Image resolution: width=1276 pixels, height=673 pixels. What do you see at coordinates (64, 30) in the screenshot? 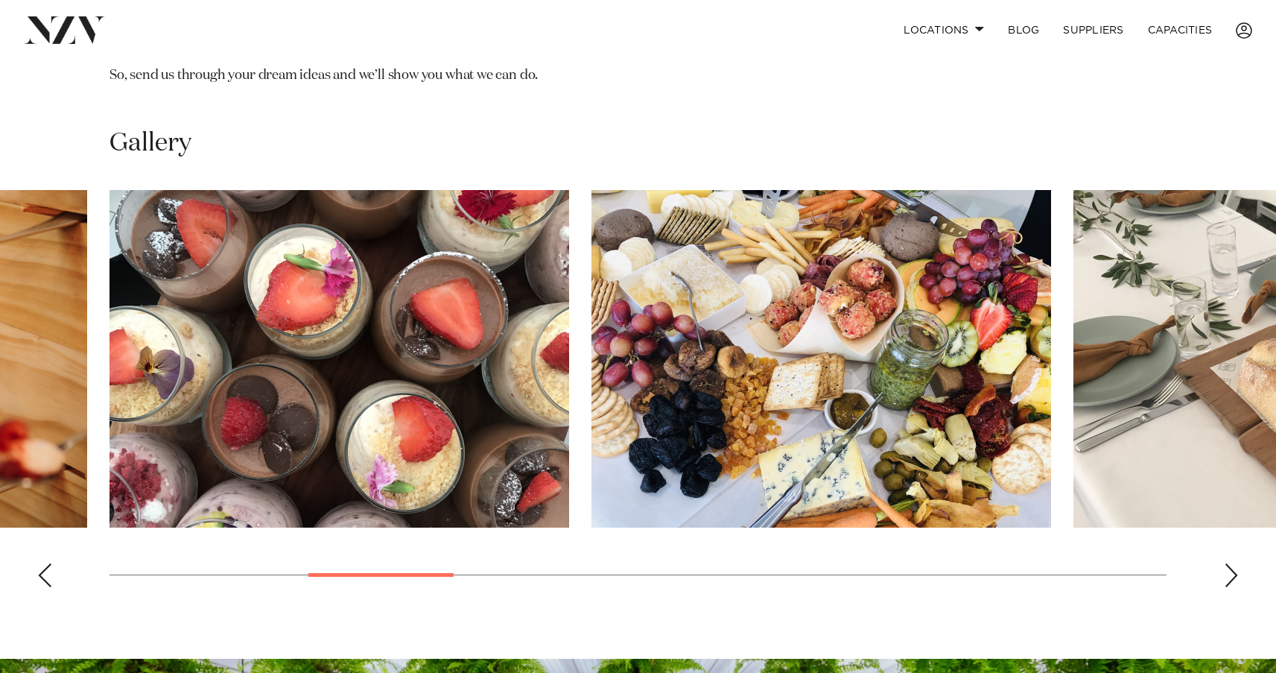
I see `img: nzv-logo.png` at bounding box center [64, 30].